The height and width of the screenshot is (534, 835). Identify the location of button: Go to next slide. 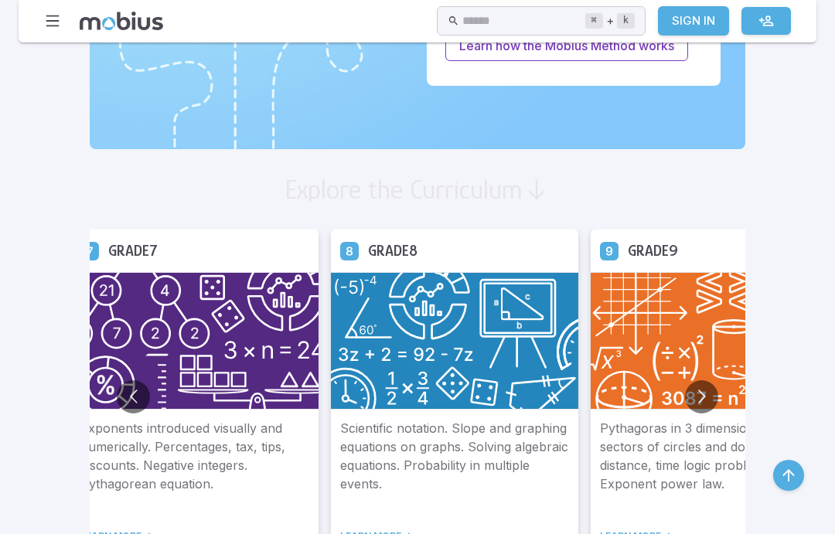
(701, 397).